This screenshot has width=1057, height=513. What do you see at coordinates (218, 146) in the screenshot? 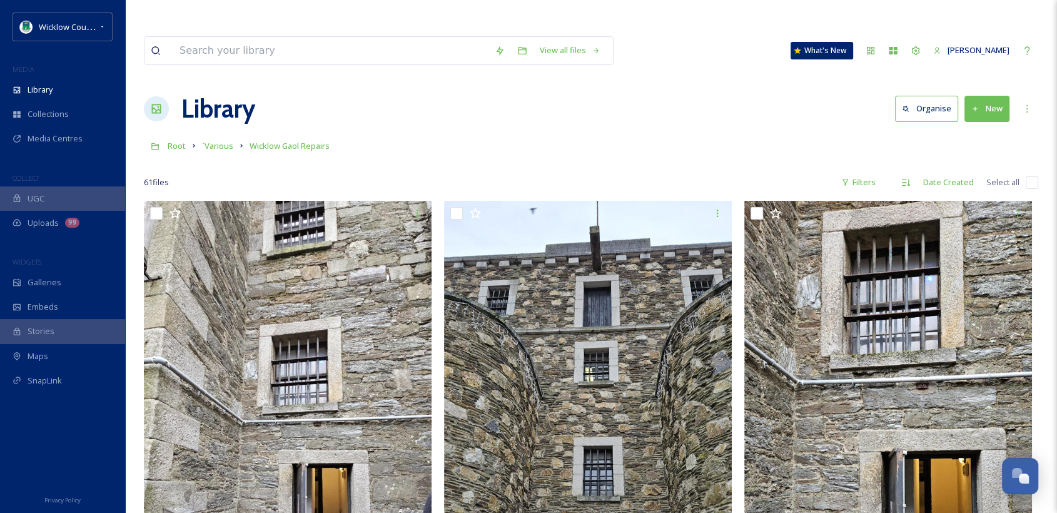
I see `span: `Various` at bounding box center [218, 146].